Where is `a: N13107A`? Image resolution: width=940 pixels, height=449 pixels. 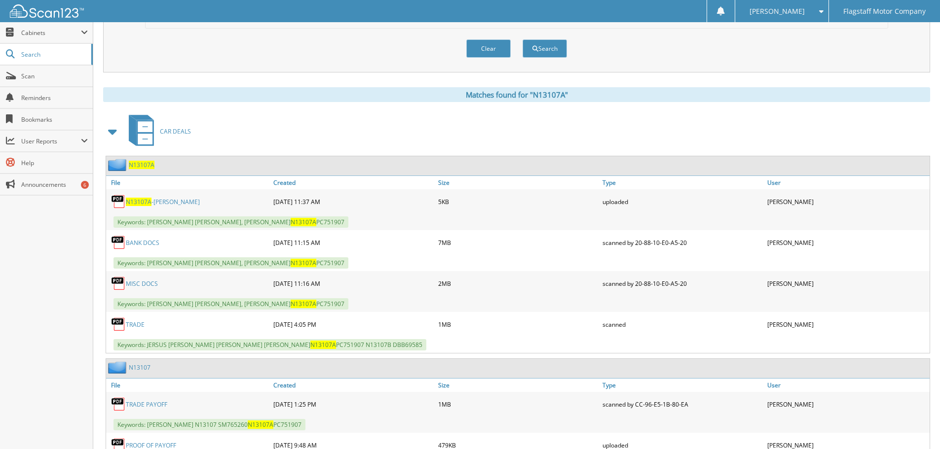
a: N13107A is located at coordinates (142, 165).